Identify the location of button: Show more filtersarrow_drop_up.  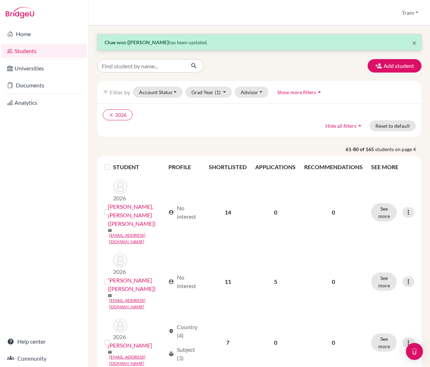
(300, 92).